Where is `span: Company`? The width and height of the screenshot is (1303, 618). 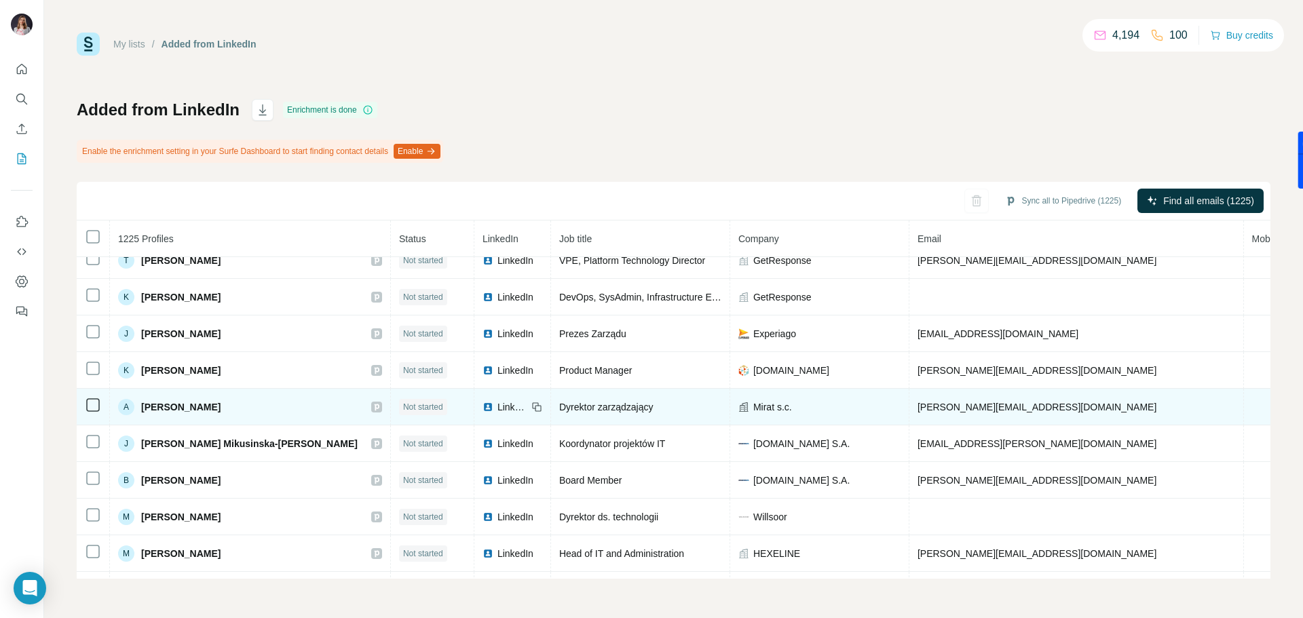 span: Company is located at coordinates (759, 239).